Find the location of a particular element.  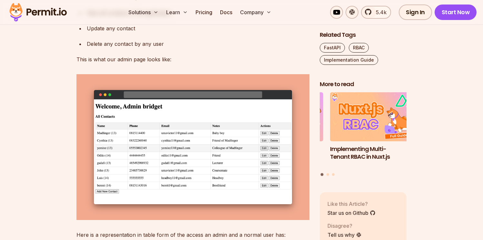

a: Start Now is located at coordinates (456, 12).